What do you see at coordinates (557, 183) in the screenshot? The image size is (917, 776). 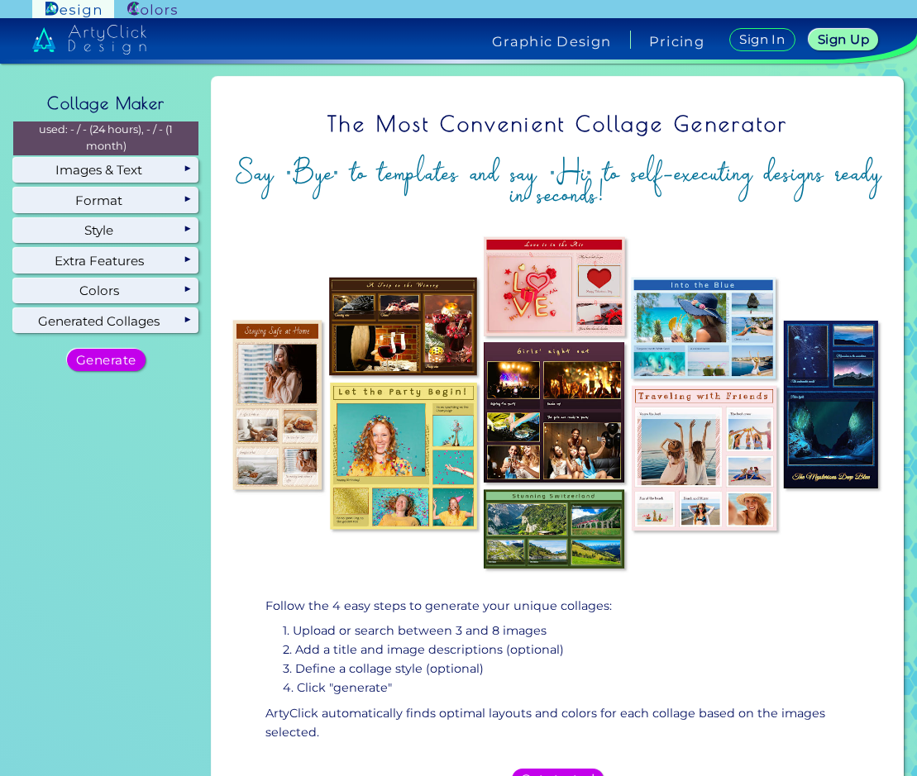 I see `h2: Say "Bye" to templates and say "Hi" to self-executing designs ready in seconds!` at bounding box center [557, 183].